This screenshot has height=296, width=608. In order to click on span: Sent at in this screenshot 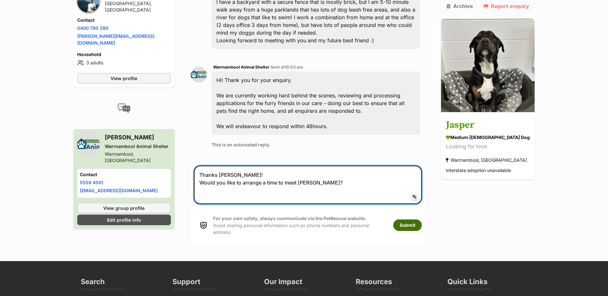, I will do `click(287, 67)`.